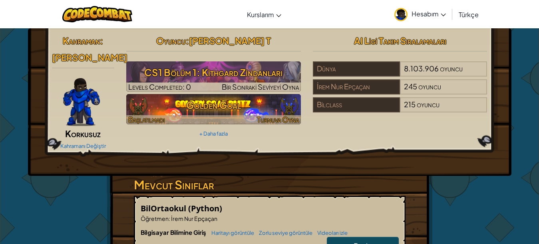 The height and width of the screenshot is (244, 539). I want to click on img: CS1 Bölüm 1: Kithgard Zindanları, so click(213, 77).